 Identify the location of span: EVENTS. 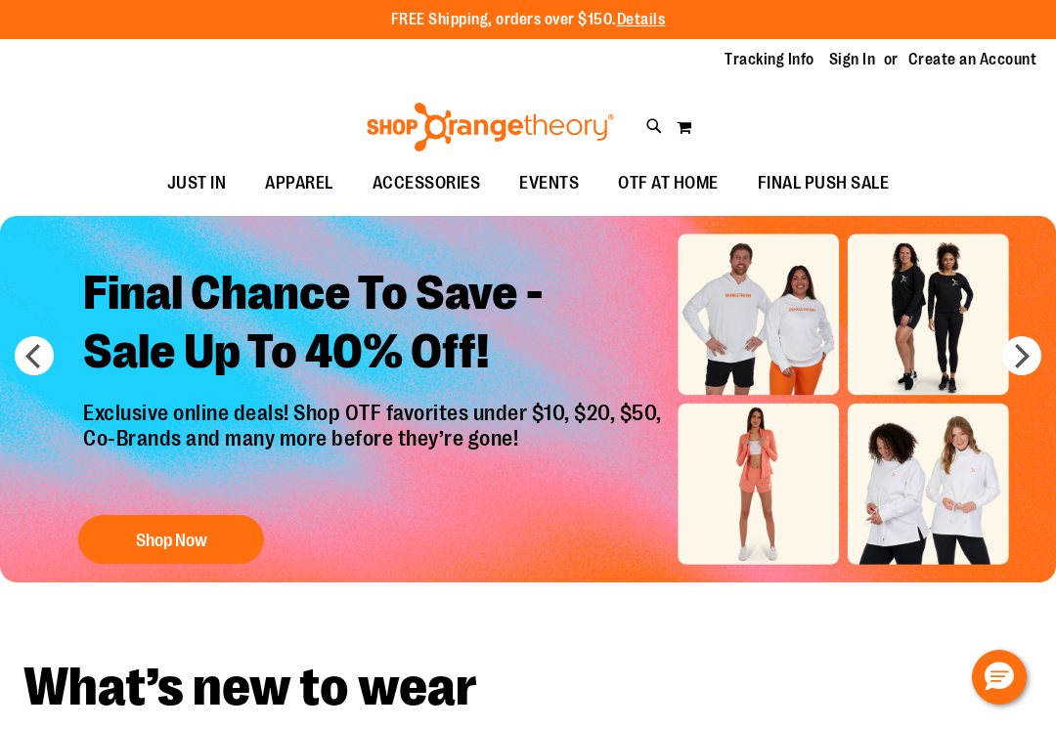
(548, 183).